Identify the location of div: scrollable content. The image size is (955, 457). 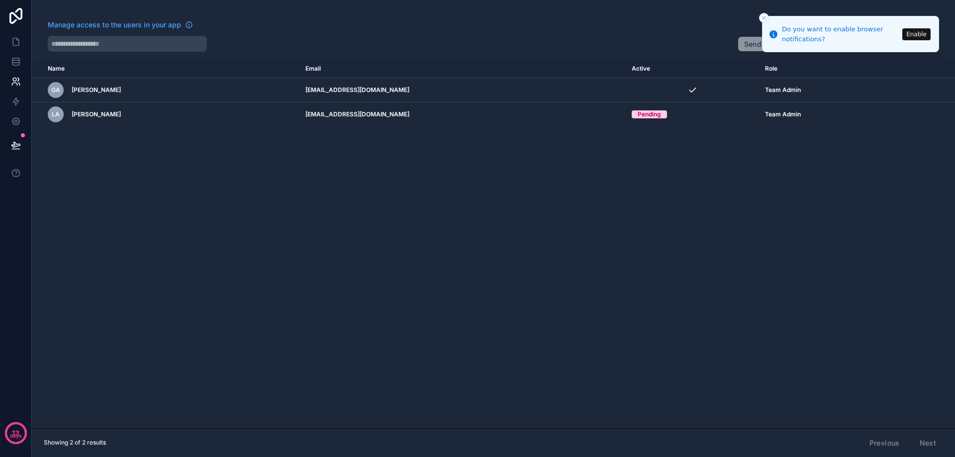
(493, 244).